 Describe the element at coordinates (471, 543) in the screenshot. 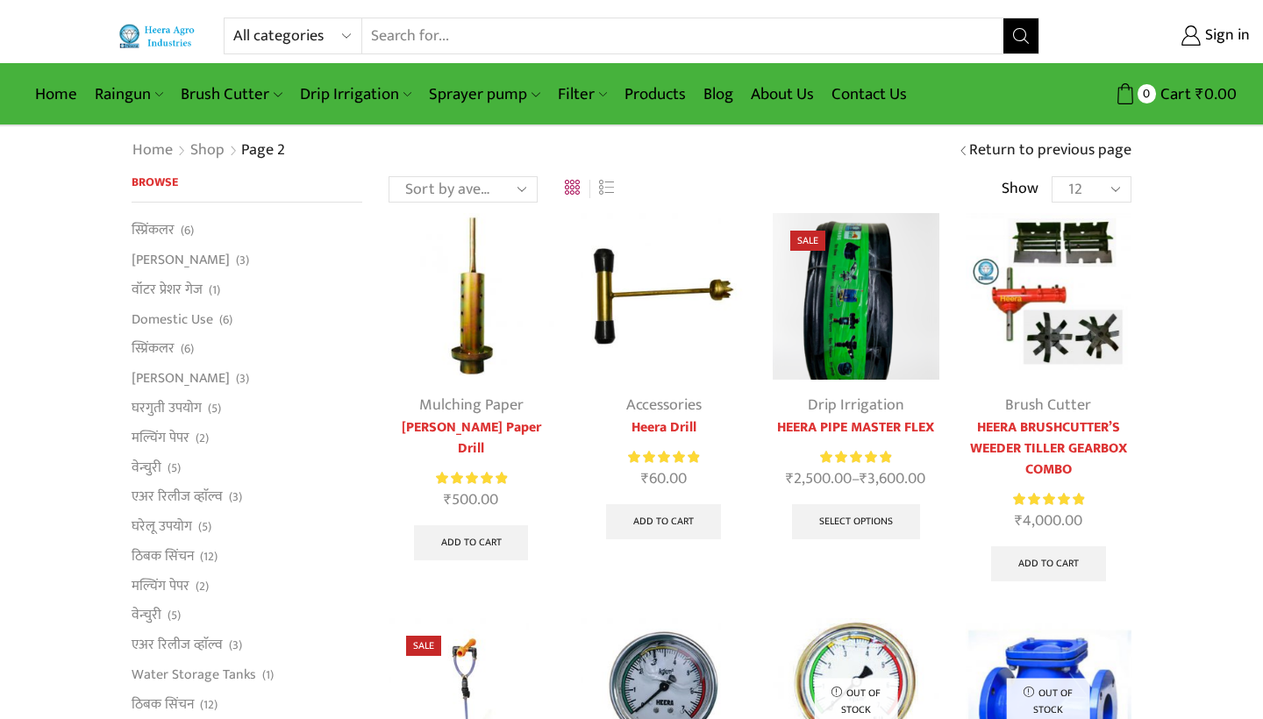

I see `a: Add to cart: “Heera Mulching Paper Drill”` at that location.